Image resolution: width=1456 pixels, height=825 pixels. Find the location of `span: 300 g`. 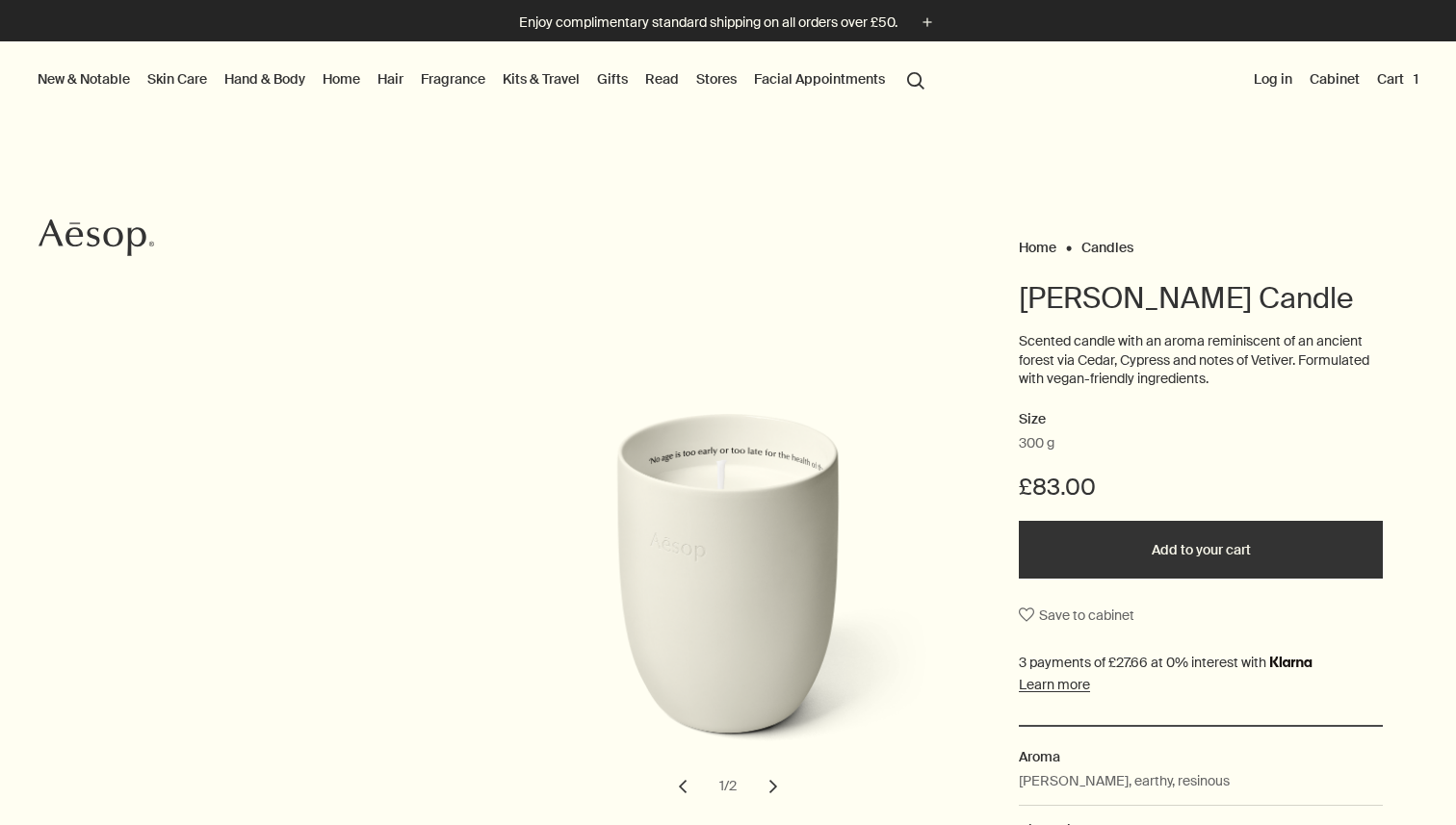

span: 300 g is located at coordinates (1036, 443).